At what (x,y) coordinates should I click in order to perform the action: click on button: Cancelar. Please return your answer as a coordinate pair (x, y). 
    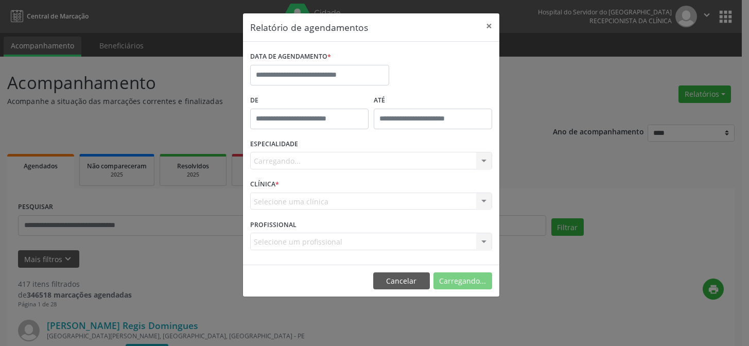
    Looking at the image, I should click on (402, 281).